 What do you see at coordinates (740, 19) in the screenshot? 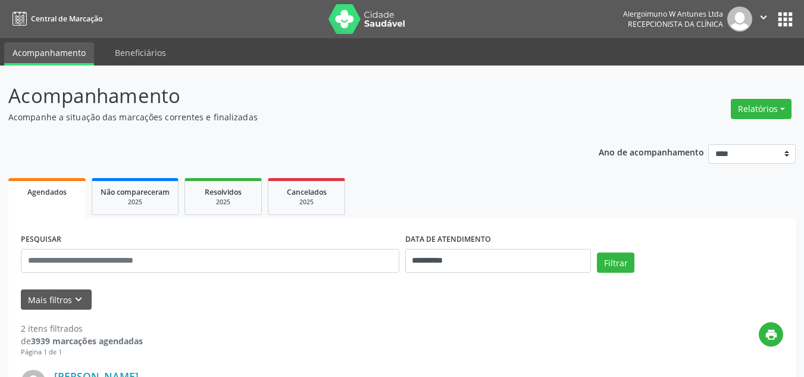
I see `img: img` at bounding box center [740, 19].